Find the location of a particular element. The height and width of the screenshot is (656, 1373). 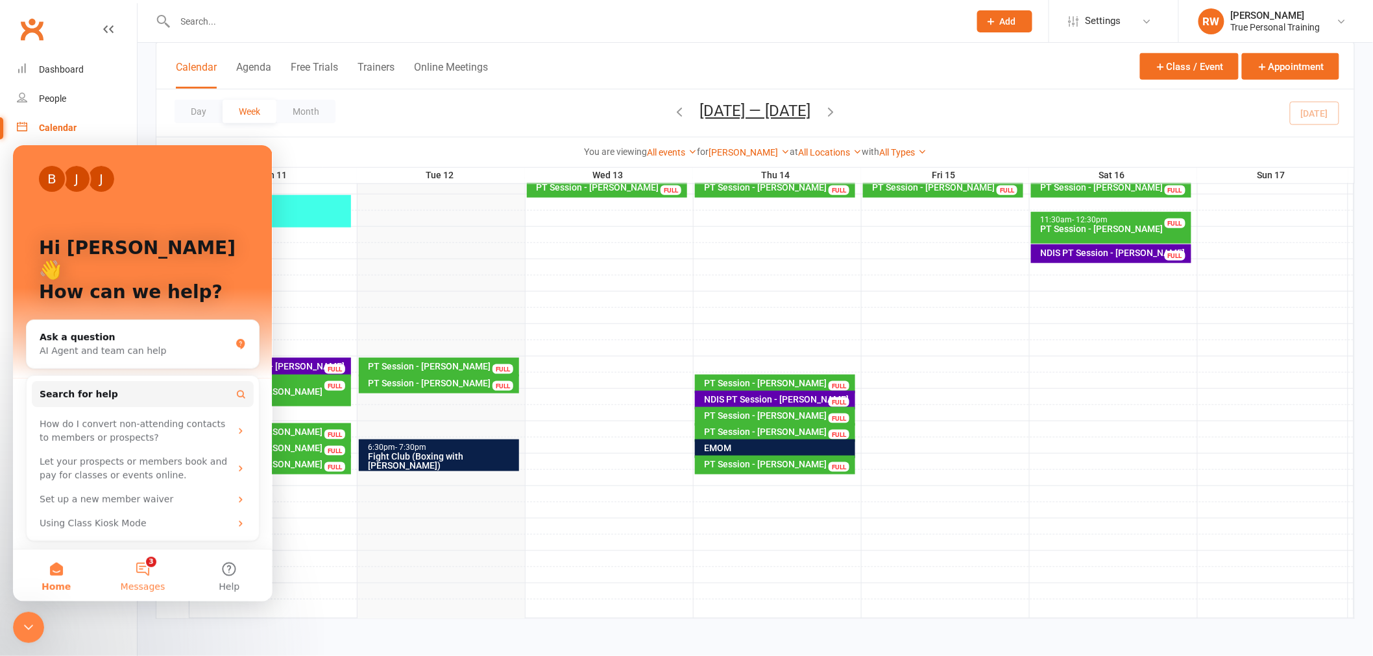

button: Search for help is located at coordinates (130, 249).